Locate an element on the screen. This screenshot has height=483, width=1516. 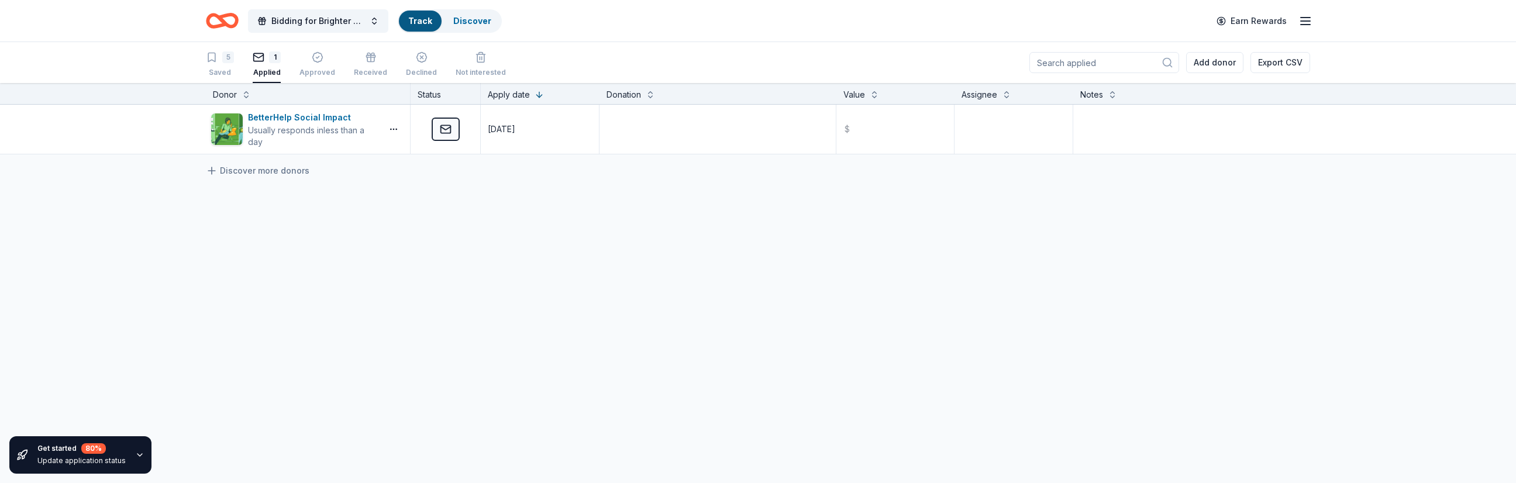
a: Track is located at coordinates (420, 20).